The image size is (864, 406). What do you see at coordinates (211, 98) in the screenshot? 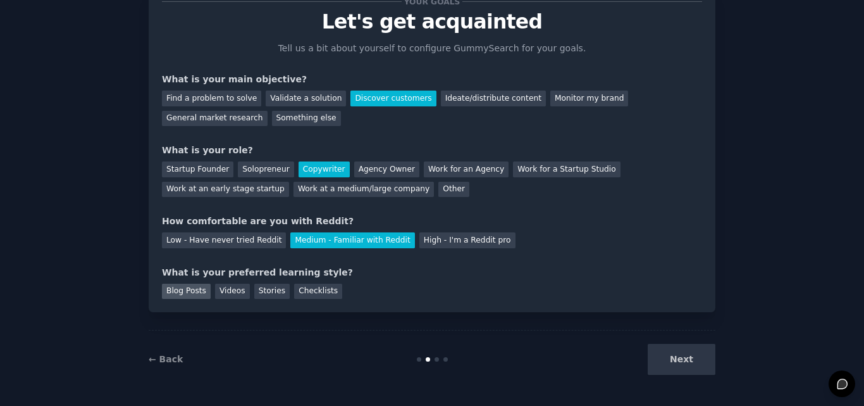
I see `div: Find a problem to solve` at bounding box center [211, 98].